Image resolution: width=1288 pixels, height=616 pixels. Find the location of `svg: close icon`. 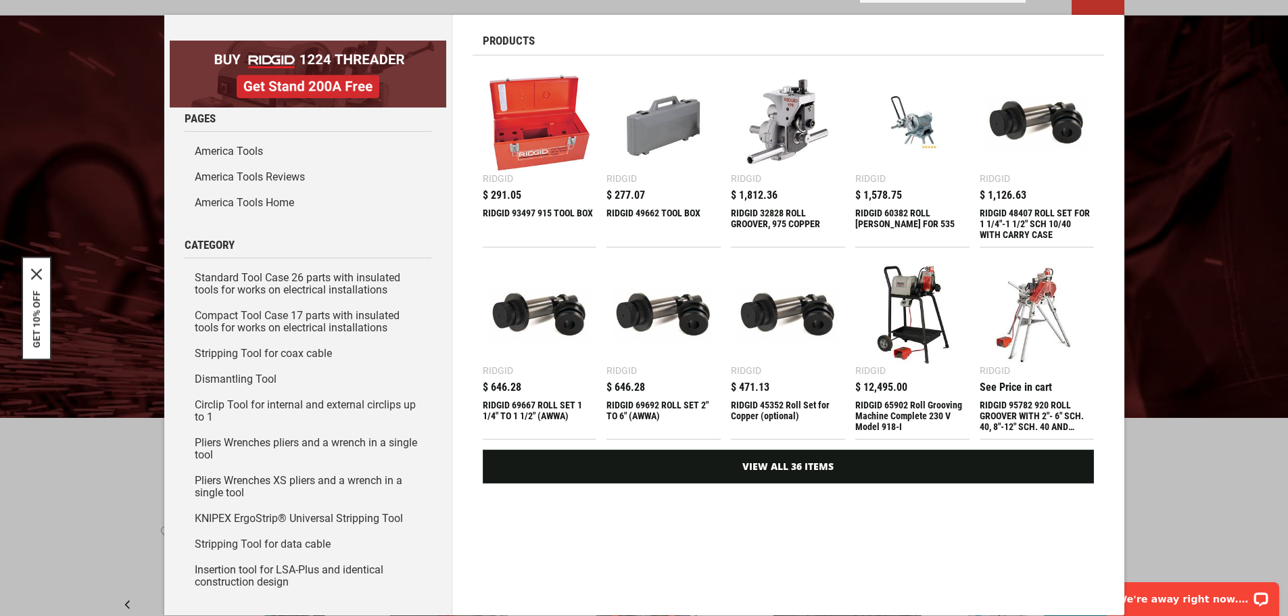

svg: close icon is located at coordinates (37, 274).